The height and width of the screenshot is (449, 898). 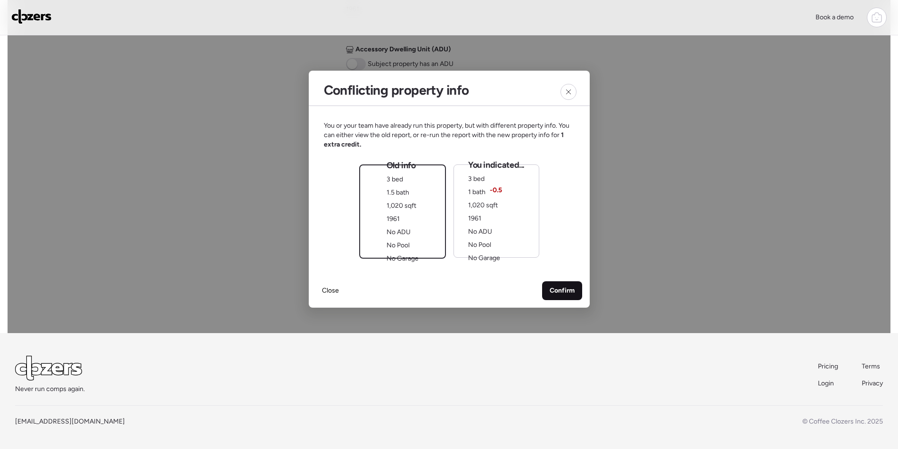 What do you see at coordinates (49, 368) in the screenshot?
I see `img: Logo Light` at bounding box center [49, 368].